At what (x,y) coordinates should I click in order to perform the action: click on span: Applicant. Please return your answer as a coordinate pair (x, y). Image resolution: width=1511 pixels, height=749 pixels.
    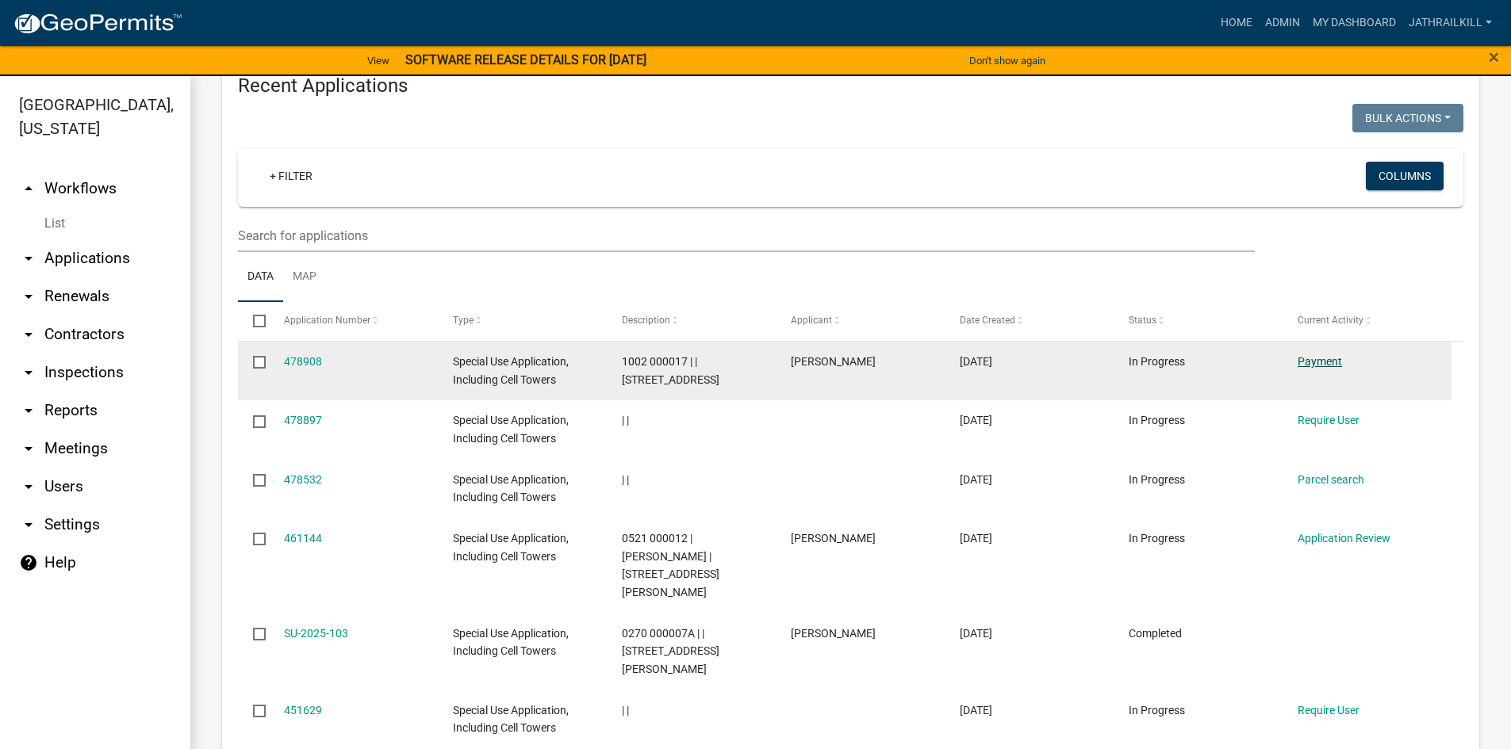
    Looking at the image, I should click on (811, 320).